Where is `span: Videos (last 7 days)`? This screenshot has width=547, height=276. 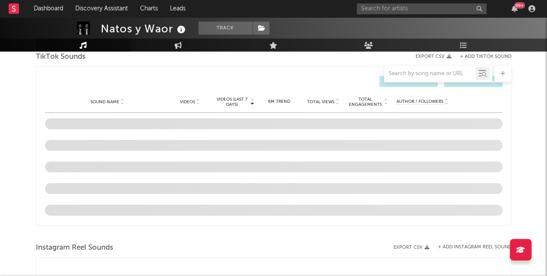
span: Videos (last 7 days) is located at coordinates (231, 102).